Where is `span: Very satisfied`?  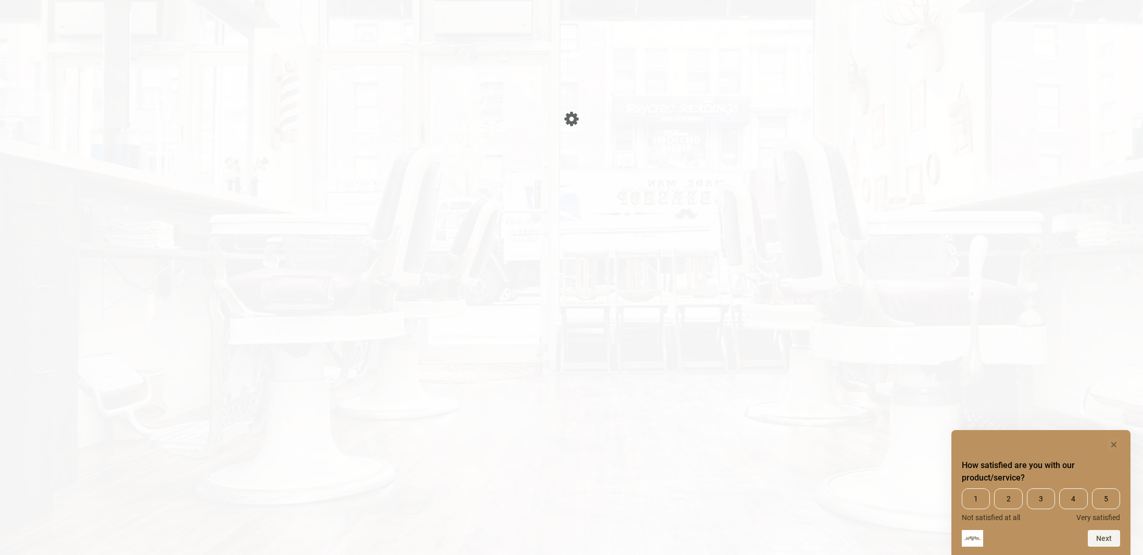
span: Very satisfied is located at coordinates (1098, 517).